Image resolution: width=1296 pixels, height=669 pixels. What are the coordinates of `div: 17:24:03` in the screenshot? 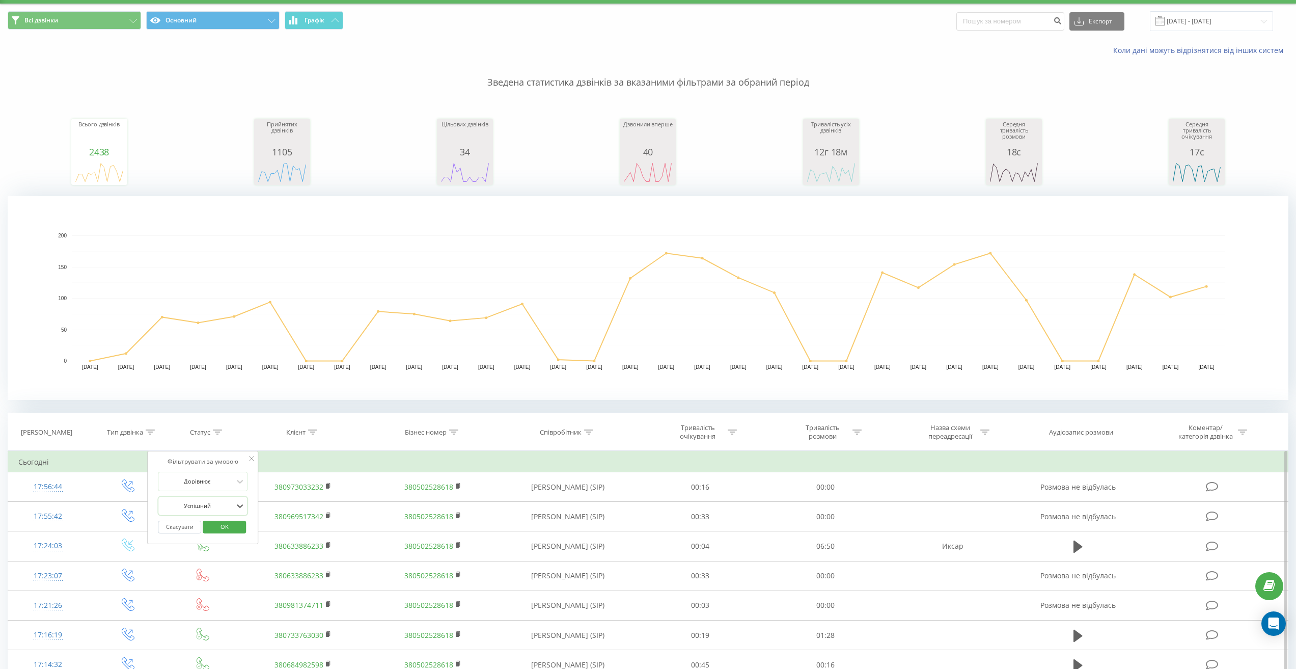 It's located at (48, 545).